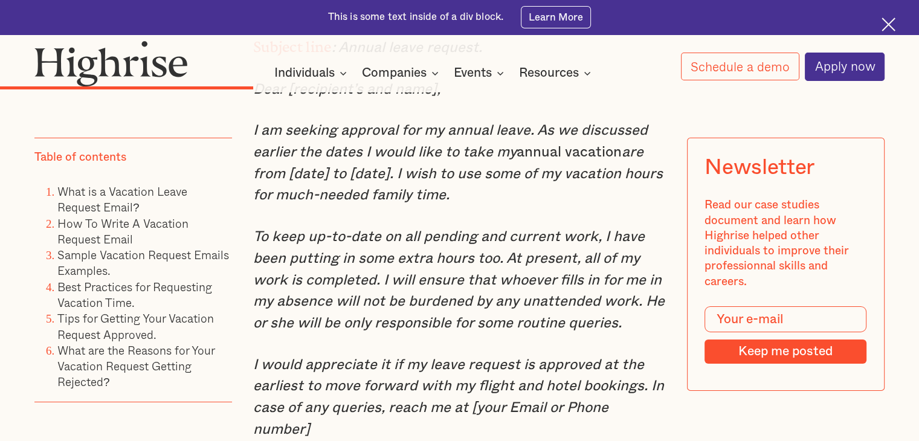  Describe the element at coordinates (786, 335) in the screenshot. I see `form: Modal Form` at that location.